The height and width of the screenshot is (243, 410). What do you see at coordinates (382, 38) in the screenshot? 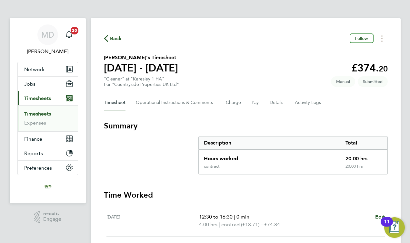
I see `button: Timesheets Menu` at bounding box center [382, 38].